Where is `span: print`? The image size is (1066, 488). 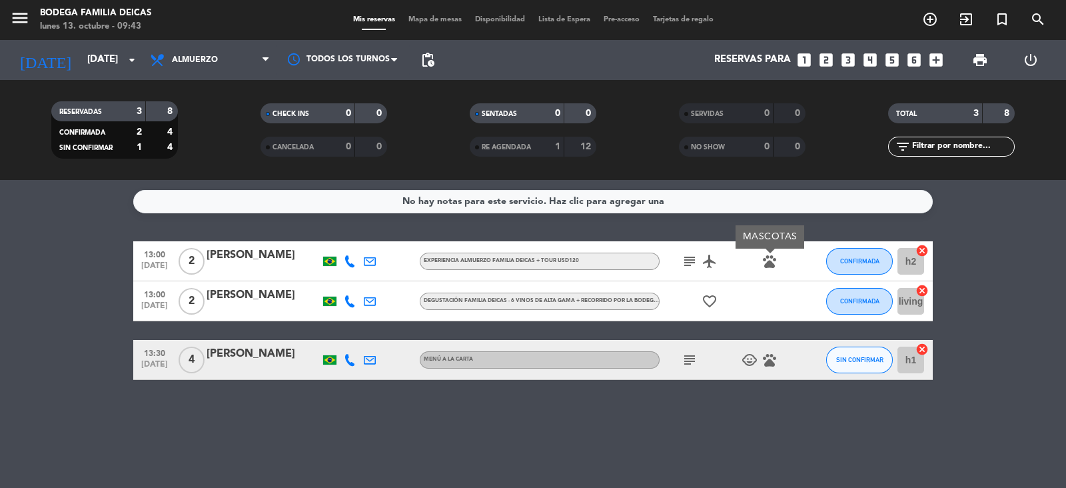 span: print is located at coordinates (980, 60).